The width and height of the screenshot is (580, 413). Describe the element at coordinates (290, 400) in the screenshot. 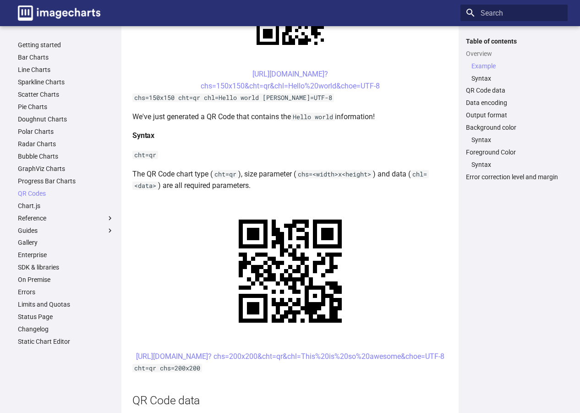

I see `h2: QR Code data` at that location.